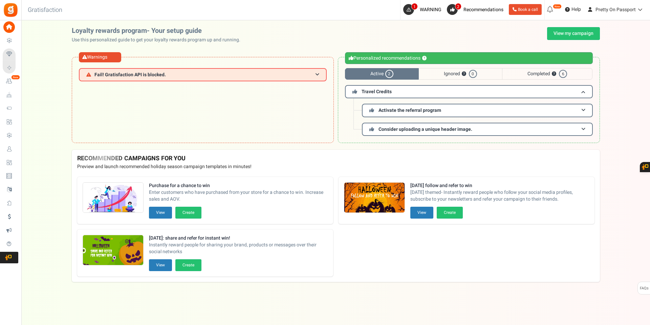  What do you see at coordinates (336, 158) in the screenshot?
I see `h4: RECOMMENDED CAMPAIGNS FOR YOU` at bounding box center [336, 158].